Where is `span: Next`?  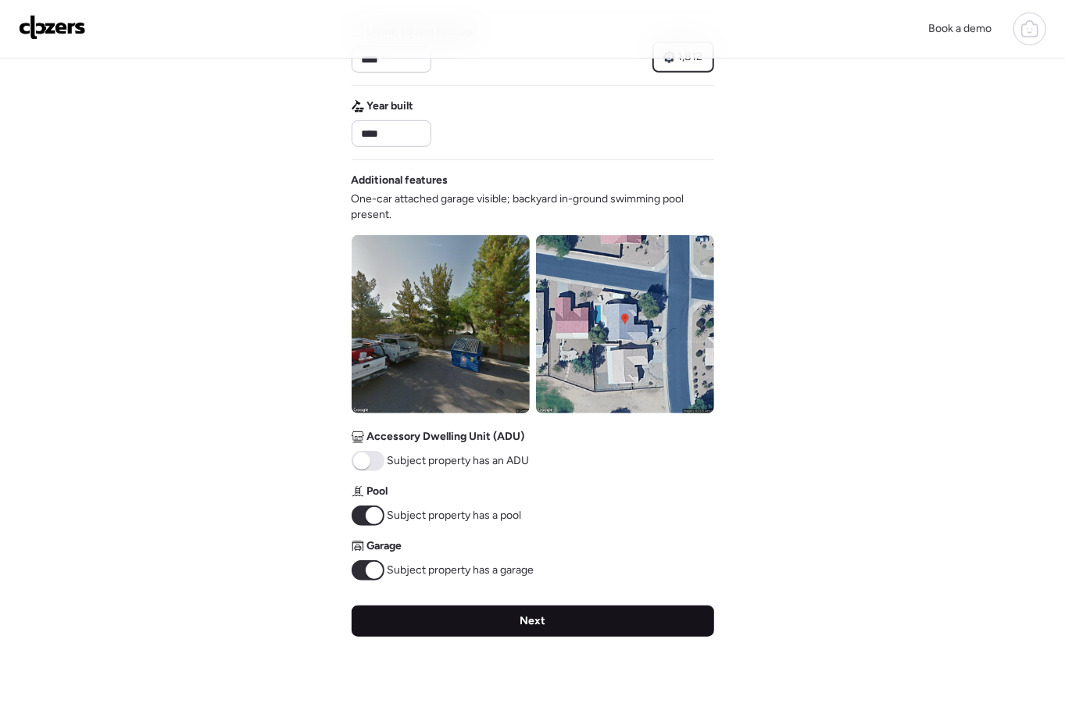
span: Next is located at coordinates (532, 621).